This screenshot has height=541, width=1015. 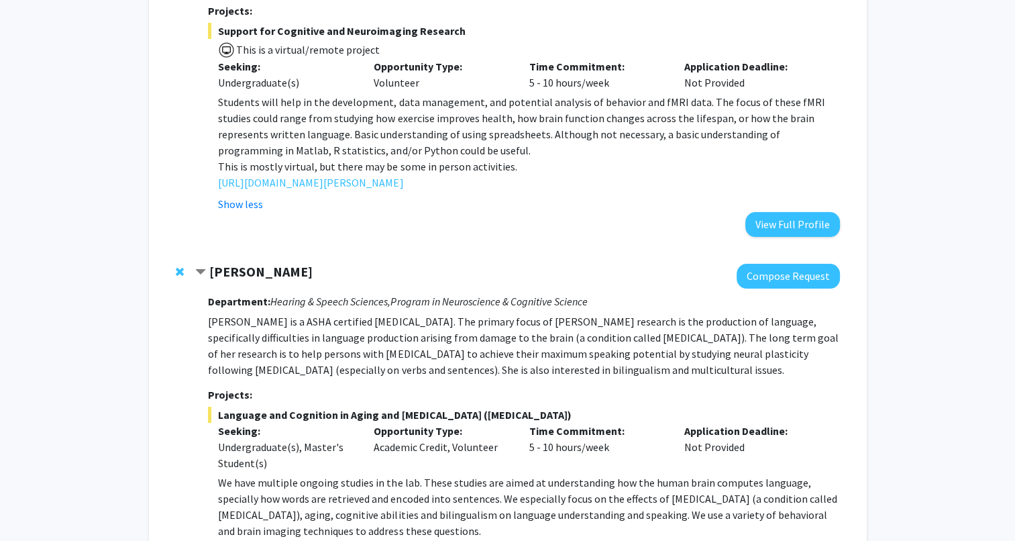 What do you see at coordinates (488, 301) in the screenshot?
I see `i: Program in Neuroscience & Cognitive Science` at bounding box center [488, 301].